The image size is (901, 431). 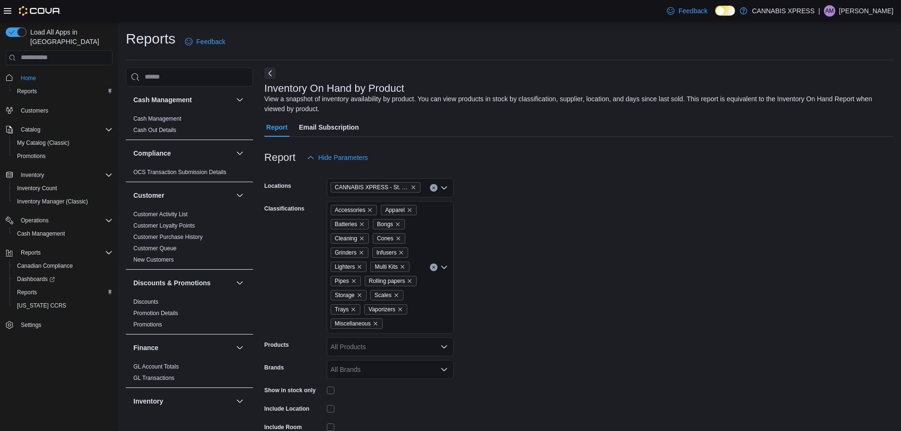 What do you see at coordinates (350, 210) in the screenshot?
I see `span: Accessories` at bounding box center [350, 210].